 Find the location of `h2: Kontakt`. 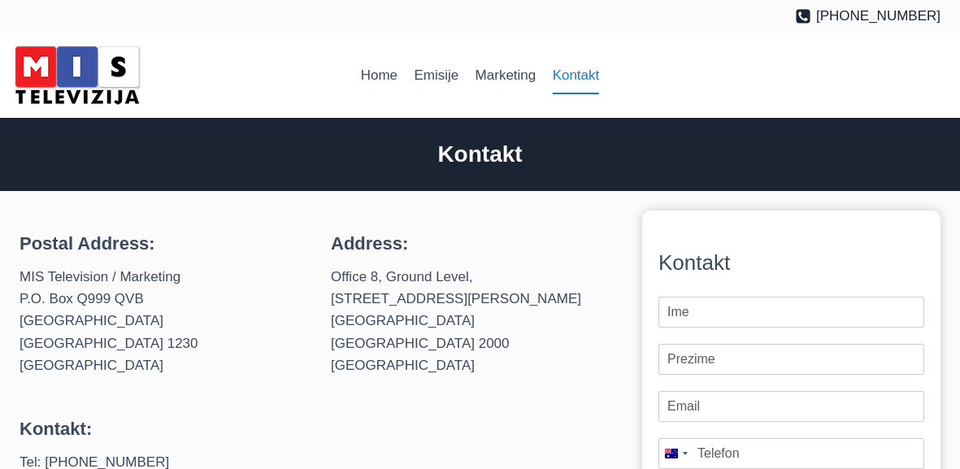

h2: Kontakt is located at coordinates (479, 154).